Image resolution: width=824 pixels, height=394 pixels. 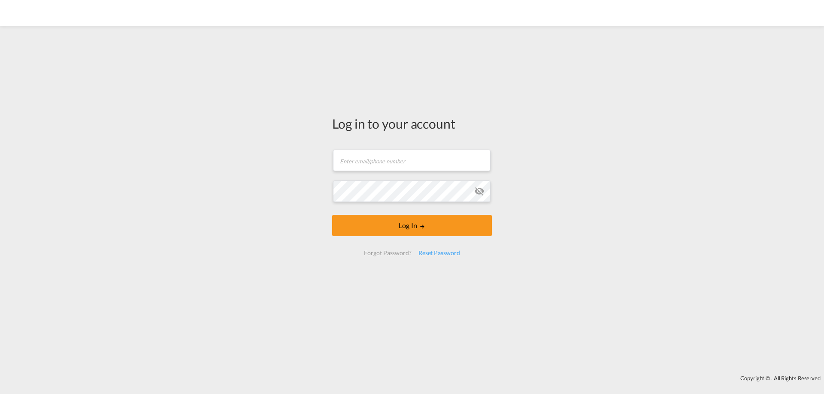 What do you see at coordinates (412, 226) in the screenshot?
I see `button: LOGIN` at bounding box center [412, 226].